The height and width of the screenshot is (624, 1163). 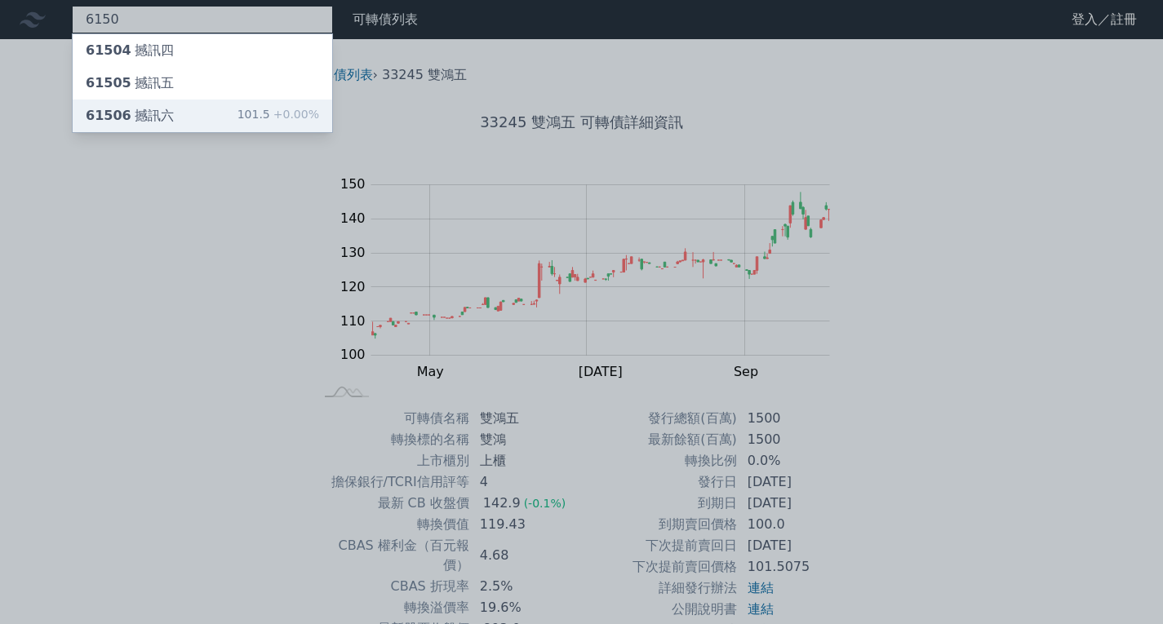 What do you see at coordinates (130, 51) in the screenshot?
I see `div: 撼訊四` at bounding box center [130, 51].